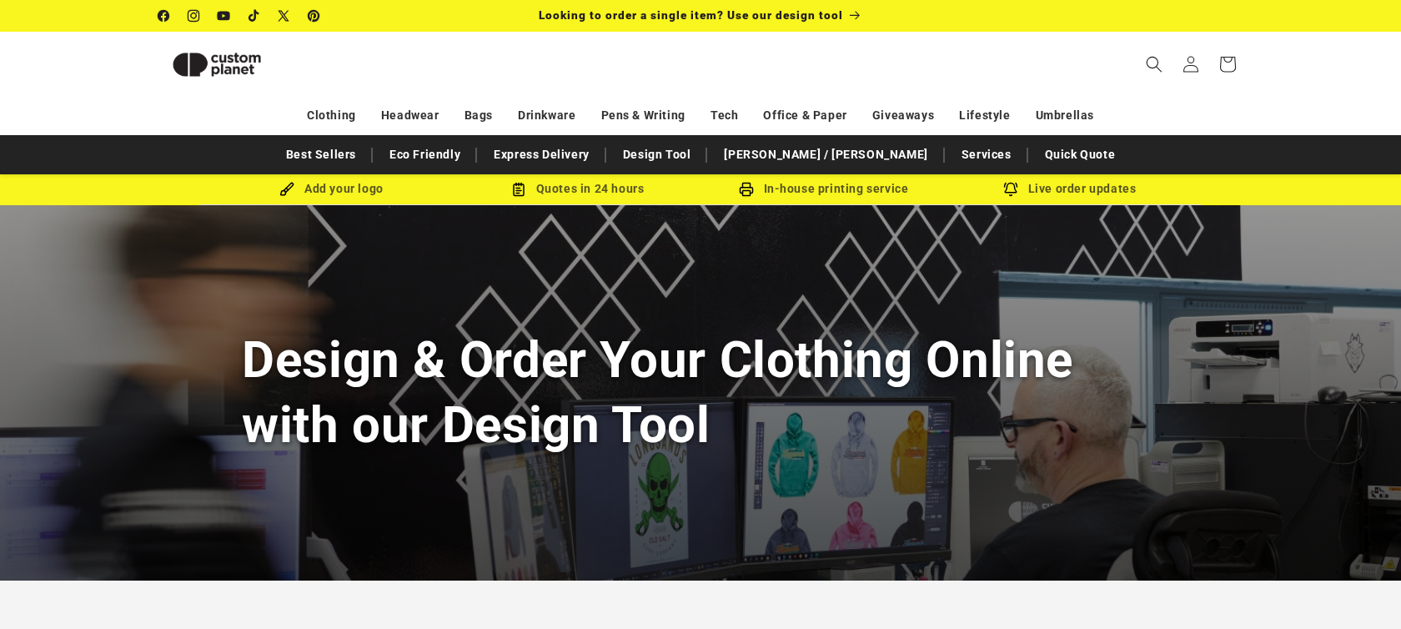 The width and height of the screenshot is (1401, 629). Describe the element at coordinates (331, 188) in the screenshot. I see `div: Add your logo` at that location.